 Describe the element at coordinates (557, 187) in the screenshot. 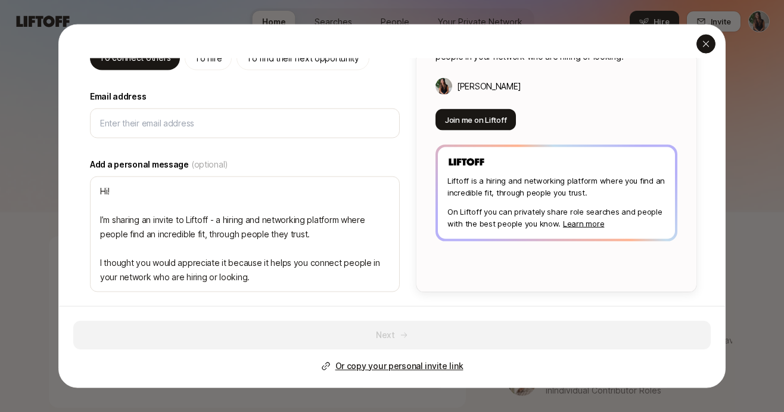

I see `p: Liftoff is a hiring and networking platform where you find an incredible fit, through people you ...` at that location.